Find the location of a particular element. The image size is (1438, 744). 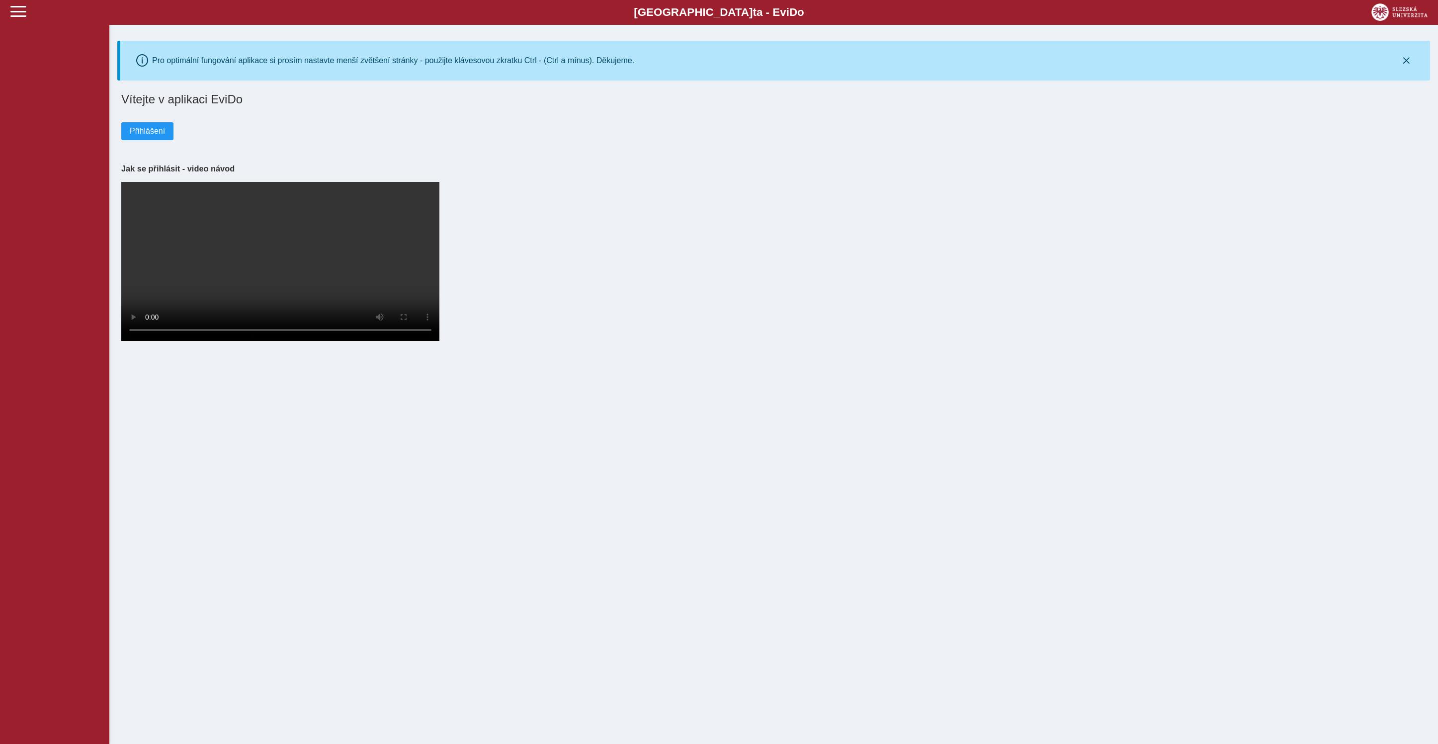

div: Pro optimální fungování aplikace si prosím nastavte menší zvětšení stránky - použijte klávesovou ... is located at coordinates (393, 61).